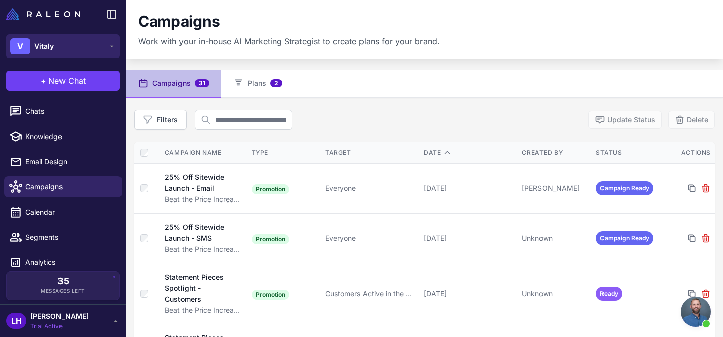 The image size is (723, 337). Describe the element at coordinates (63, 46) in the screenshot. I see `button: VVitaly` at that location.